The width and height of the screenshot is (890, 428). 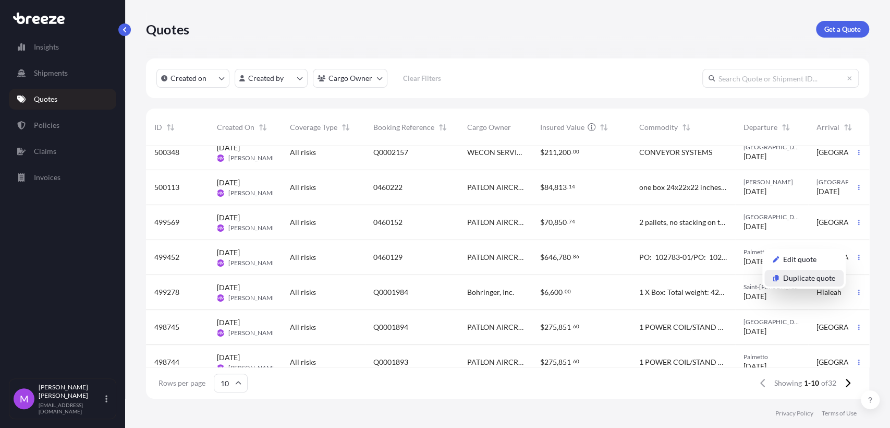 I want to click on p: Edit quote, so click(x=800, y=259).